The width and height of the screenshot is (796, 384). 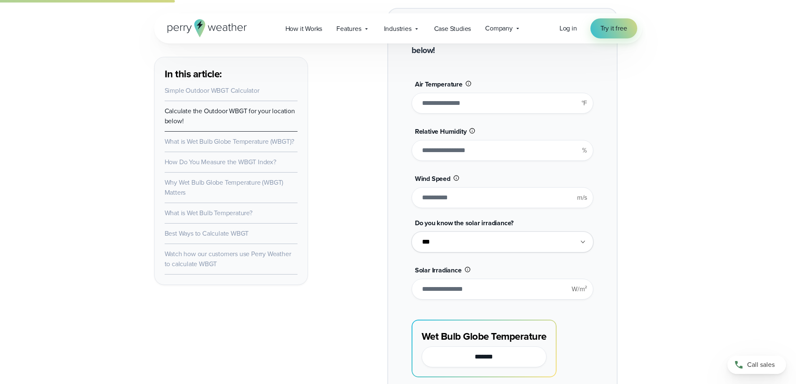 I want to click on a: Why Wet Bulb Globe Temperature (WBGT) Matters, so click(x=224, y=187).